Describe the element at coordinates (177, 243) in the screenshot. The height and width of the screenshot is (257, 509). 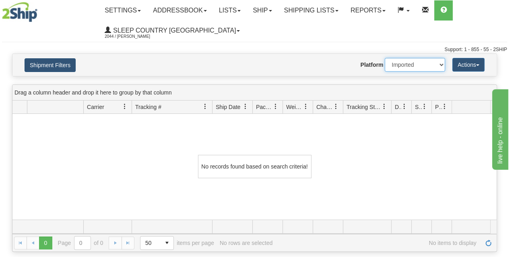
I see `span: items per page` at that location.